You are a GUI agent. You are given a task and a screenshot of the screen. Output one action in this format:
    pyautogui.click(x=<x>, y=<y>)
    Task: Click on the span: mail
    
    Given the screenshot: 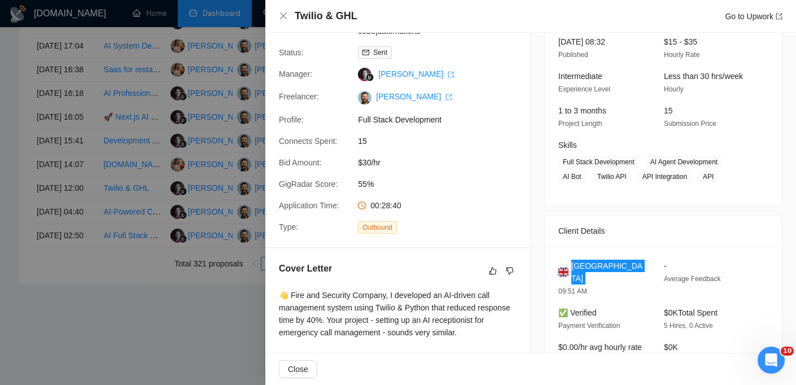 What is the action you would take?
    pyautogui.click(x=366, y=53)
    